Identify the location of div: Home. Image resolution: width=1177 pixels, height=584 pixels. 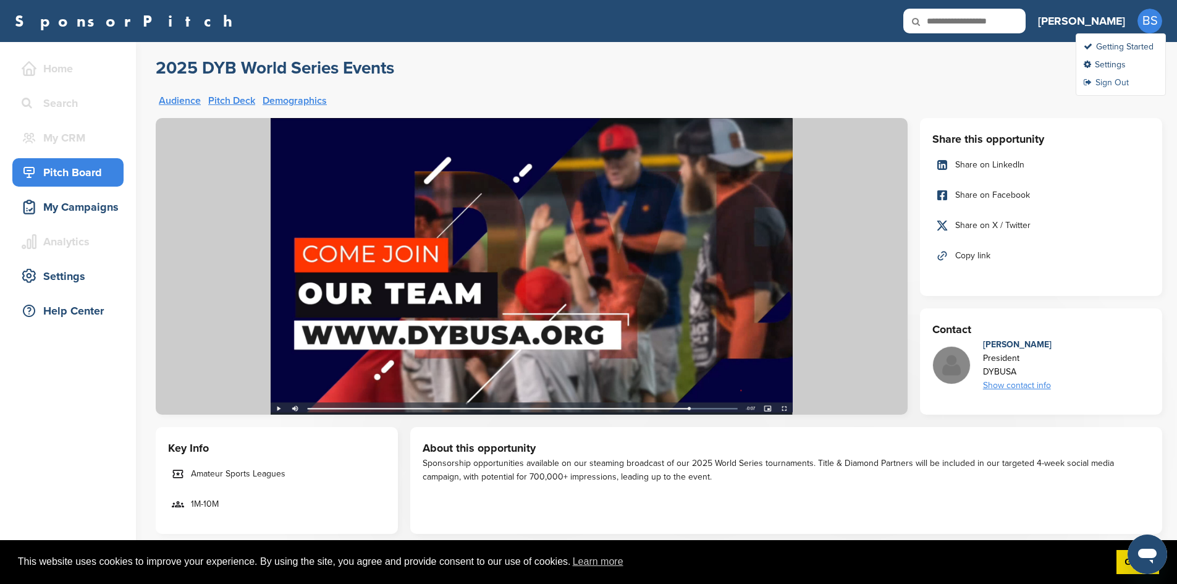
(71, 69).